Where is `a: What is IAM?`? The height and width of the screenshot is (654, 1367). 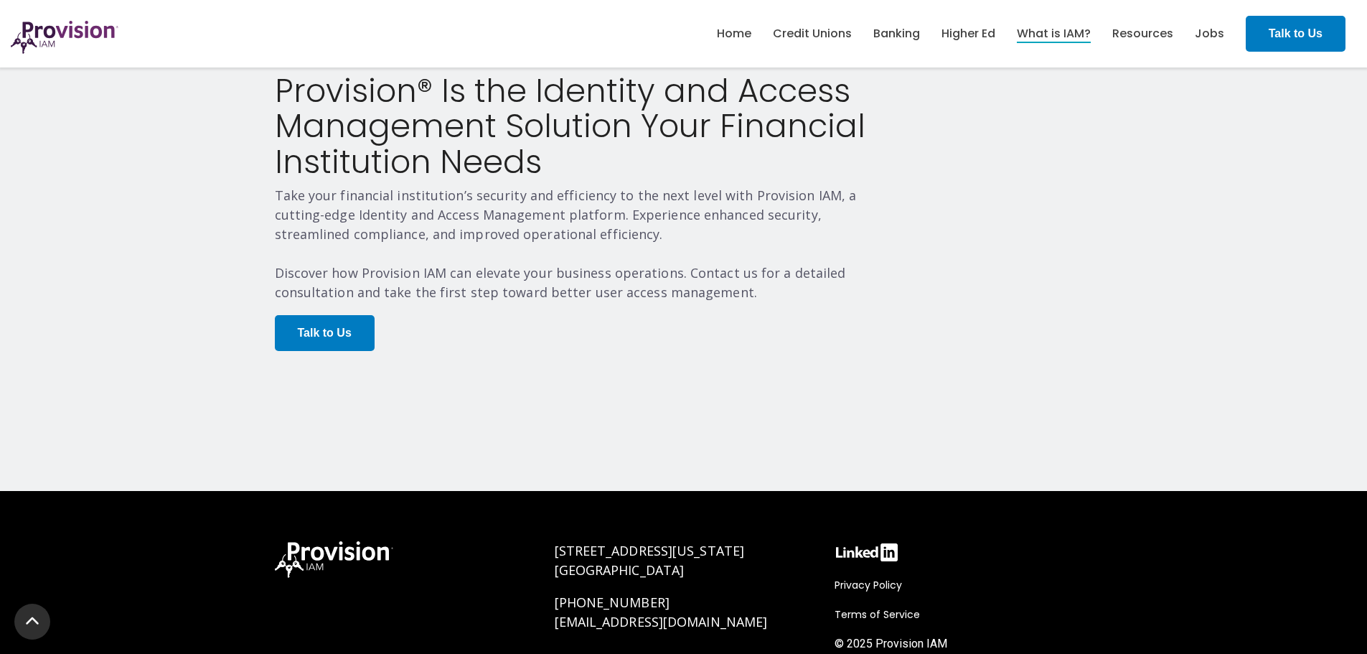
a: What is IAM? is located at coordinates (1053, 34).